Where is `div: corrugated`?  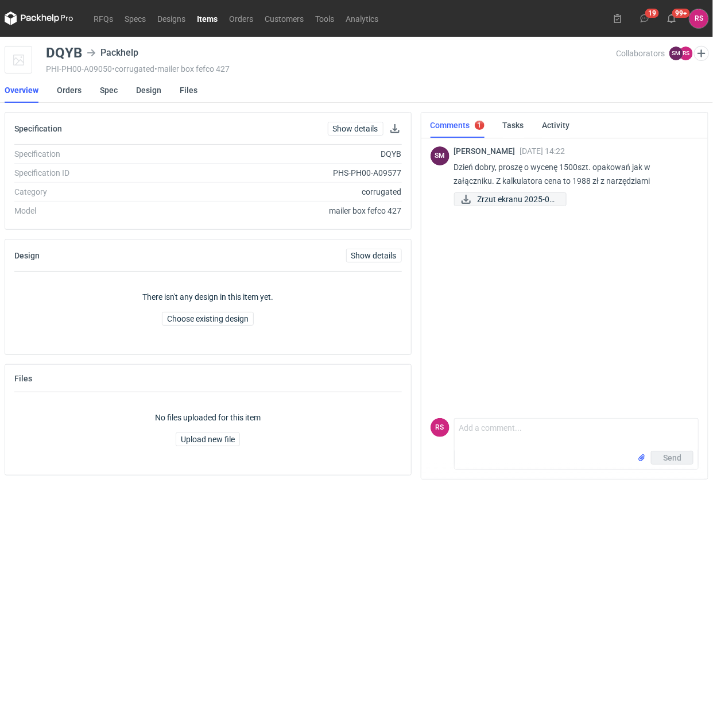 div: corrugated is located at coordinates (285, 192).